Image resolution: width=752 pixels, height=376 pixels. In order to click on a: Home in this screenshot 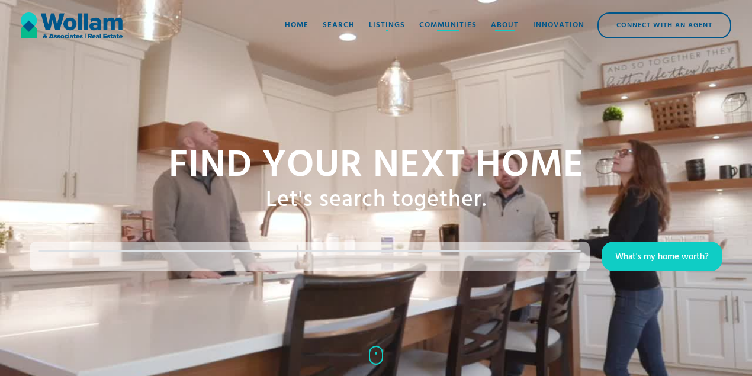, I will do `click(297, 25)`.